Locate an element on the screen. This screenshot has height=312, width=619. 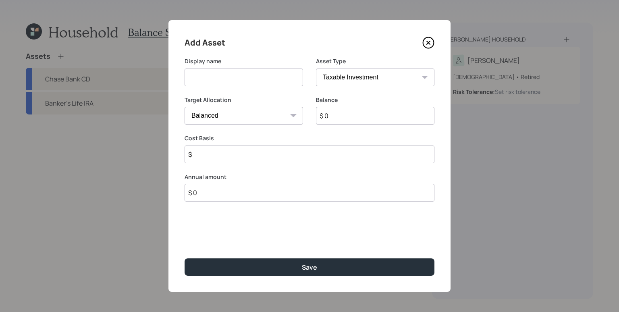
button: Save is located at coordinates (310, 267).